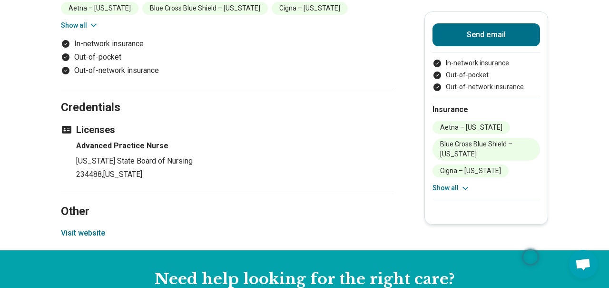  Describe the element at coordinates (83, 233) in the screenshot. I see `button: Visit website` at that location.